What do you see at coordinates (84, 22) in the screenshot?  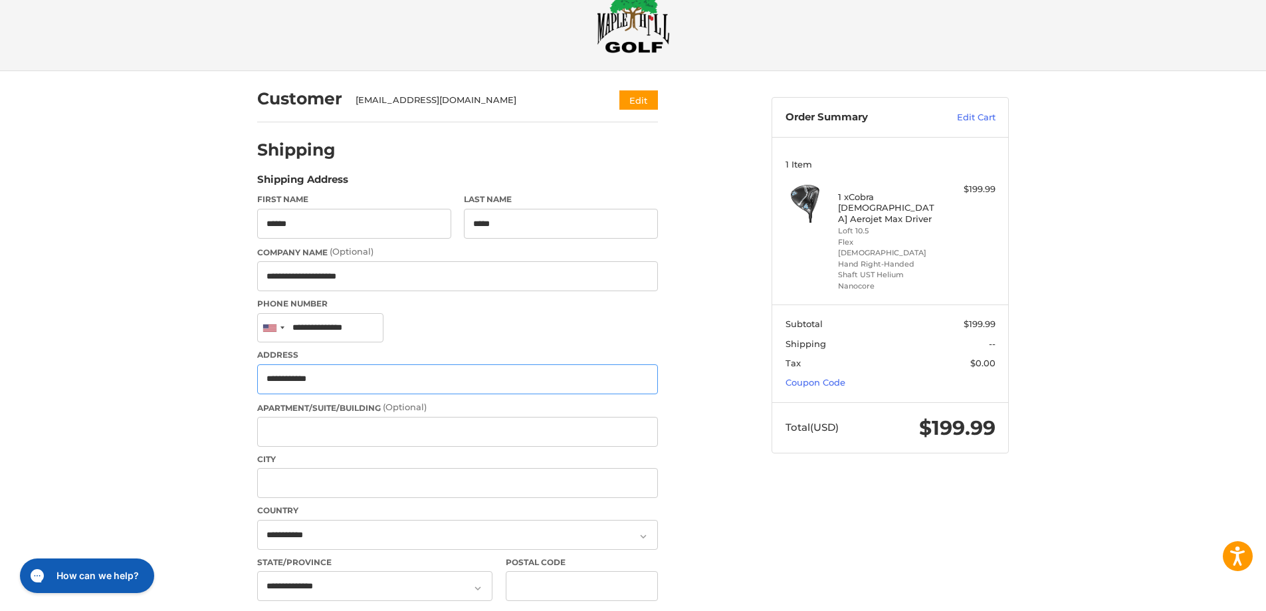 I see `h2: How can we help?` at bounding box center [84, 22].